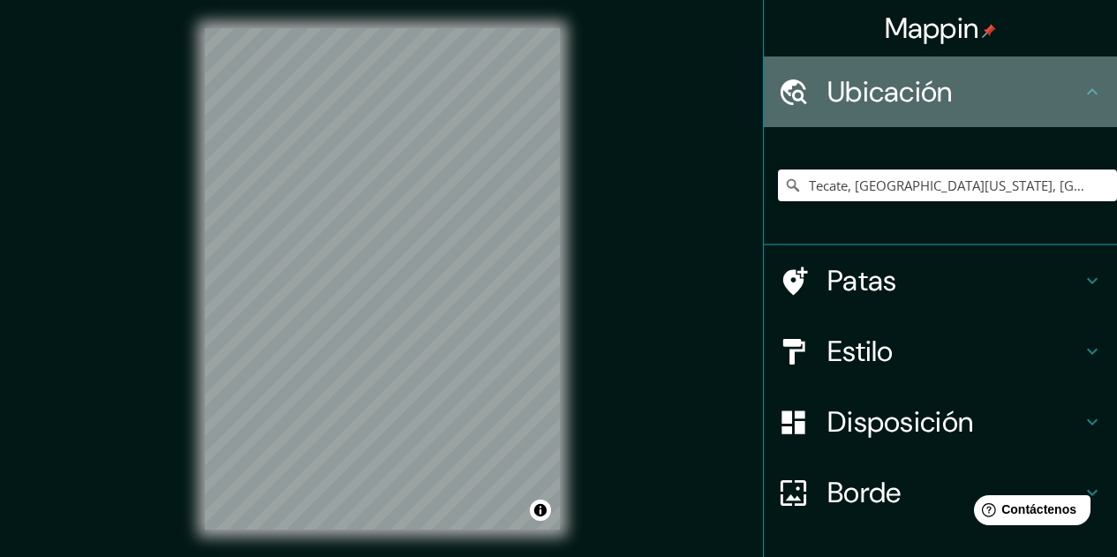 The width and height of the screenshot is (1117, 557). I want to click on div: Borde, so click(940, 493).